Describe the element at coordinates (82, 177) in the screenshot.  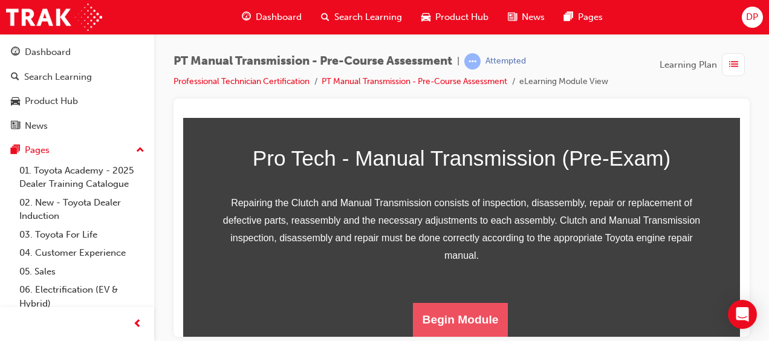
I see `a: 01. Toyota Academy - 2025 Dealer Training Catalogue` at that location.